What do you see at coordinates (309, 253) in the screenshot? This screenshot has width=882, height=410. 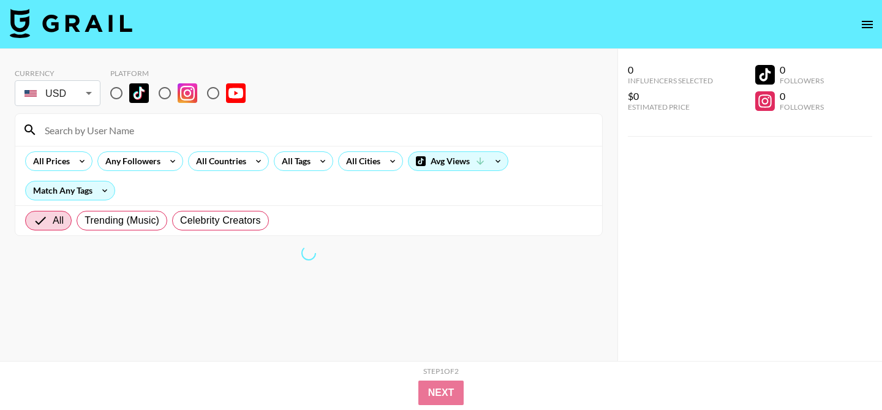 I see `span: Refreshing bookers, clients, countries, tags, cities, talent, talent...` at bounding box center [309, 253].